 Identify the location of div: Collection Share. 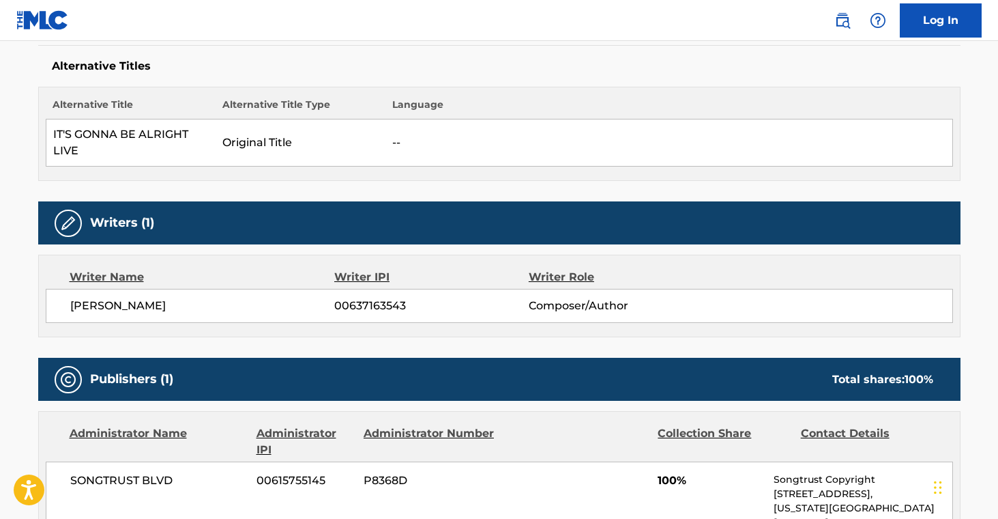
(724, 441).